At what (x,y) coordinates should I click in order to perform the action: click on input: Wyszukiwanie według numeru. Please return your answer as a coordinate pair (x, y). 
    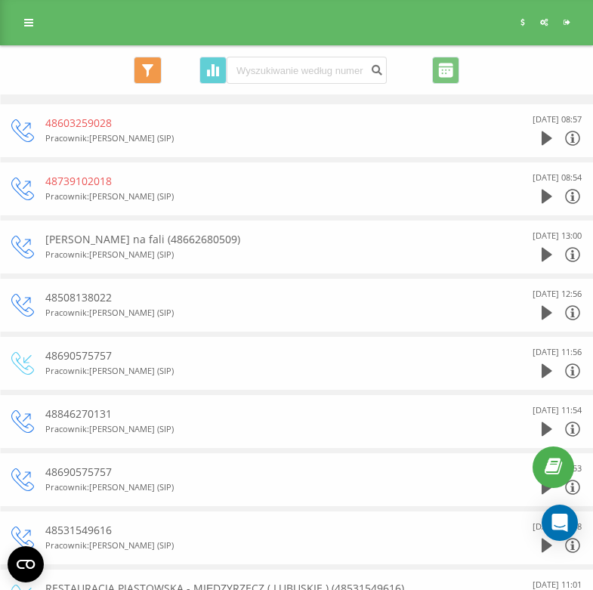
    Looking at the image, I should click on (307, 70).